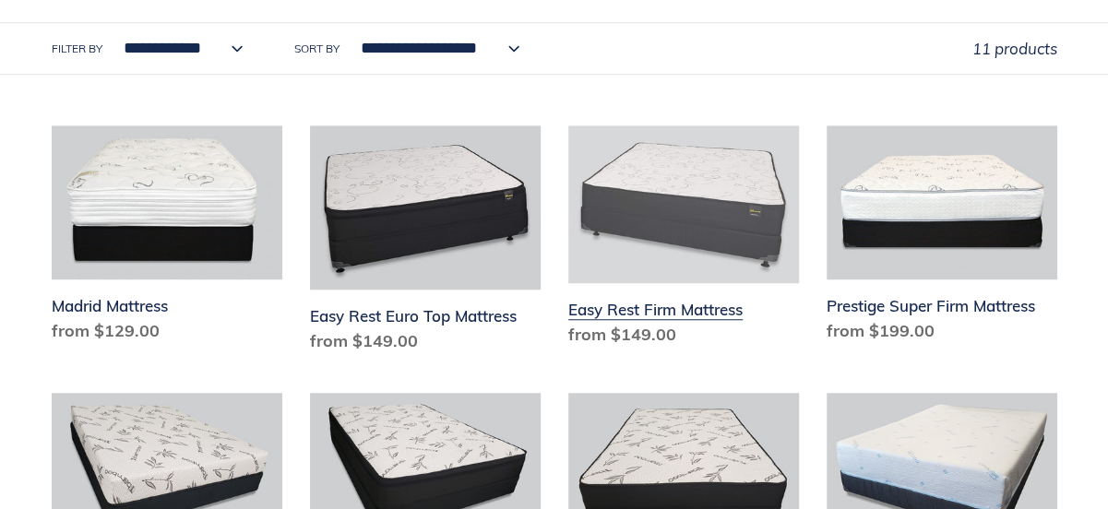 This screenshot has width=1108, height=509. I want to click on a: Easy Rest Firm Mattress, so click(683, 240).